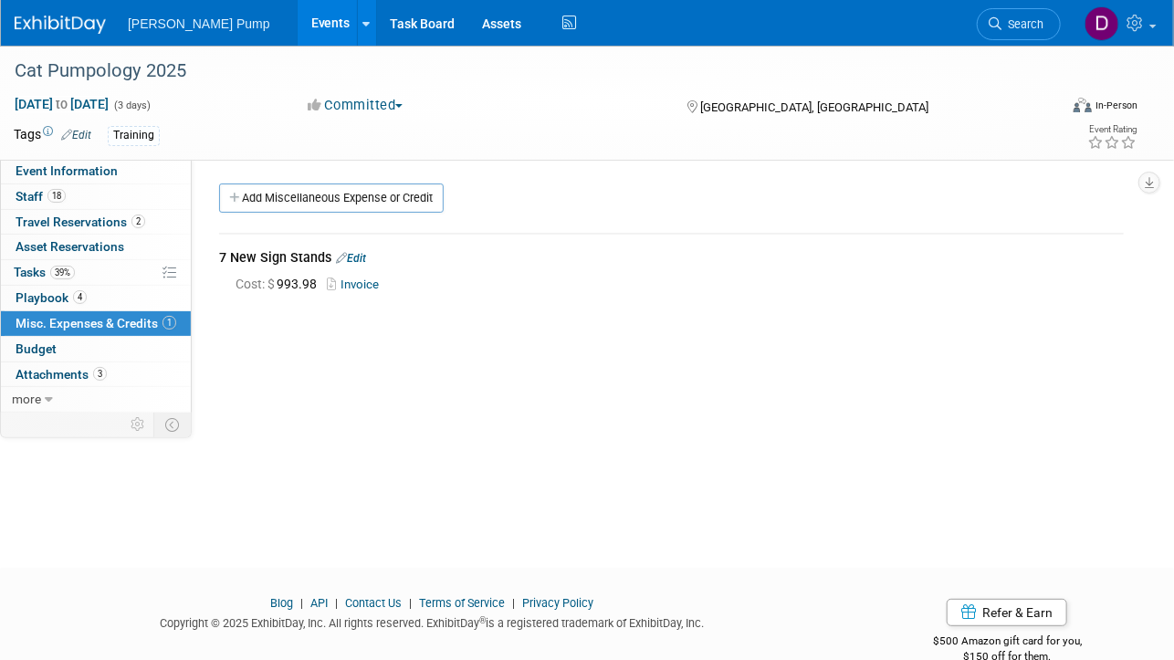 This screenshot has width=1174, height=660. Describe the element at coordinates (279, 284) in the screenshot. I see `span: 993.98` at that location.